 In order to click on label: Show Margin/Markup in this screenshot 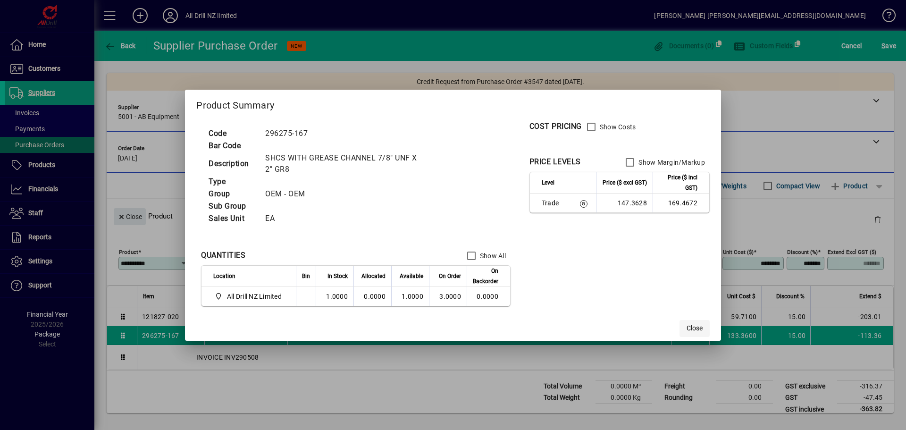, I will do `click(670, 162)`.